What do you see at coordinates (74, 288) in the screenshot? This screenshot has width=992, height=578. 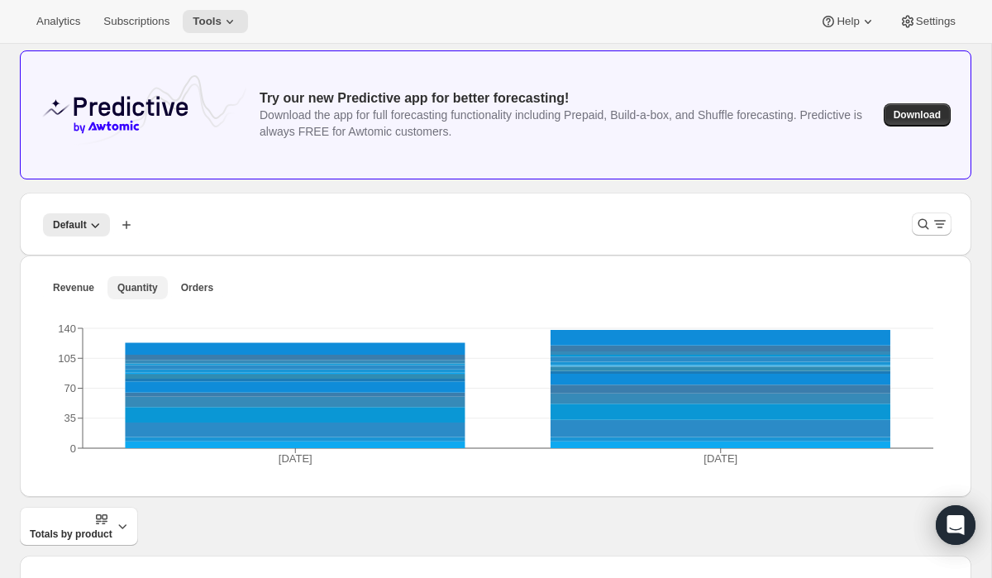 I see `span: Revenue` at bounding box center [74, 288].